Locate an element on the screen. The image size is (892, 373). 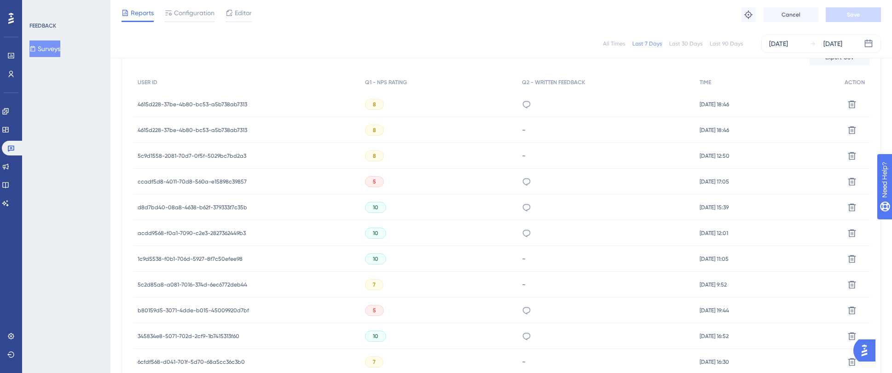
span: b80159d5-3071-4dde-b015-45009920d7bf is located at coordinates (193, 311).